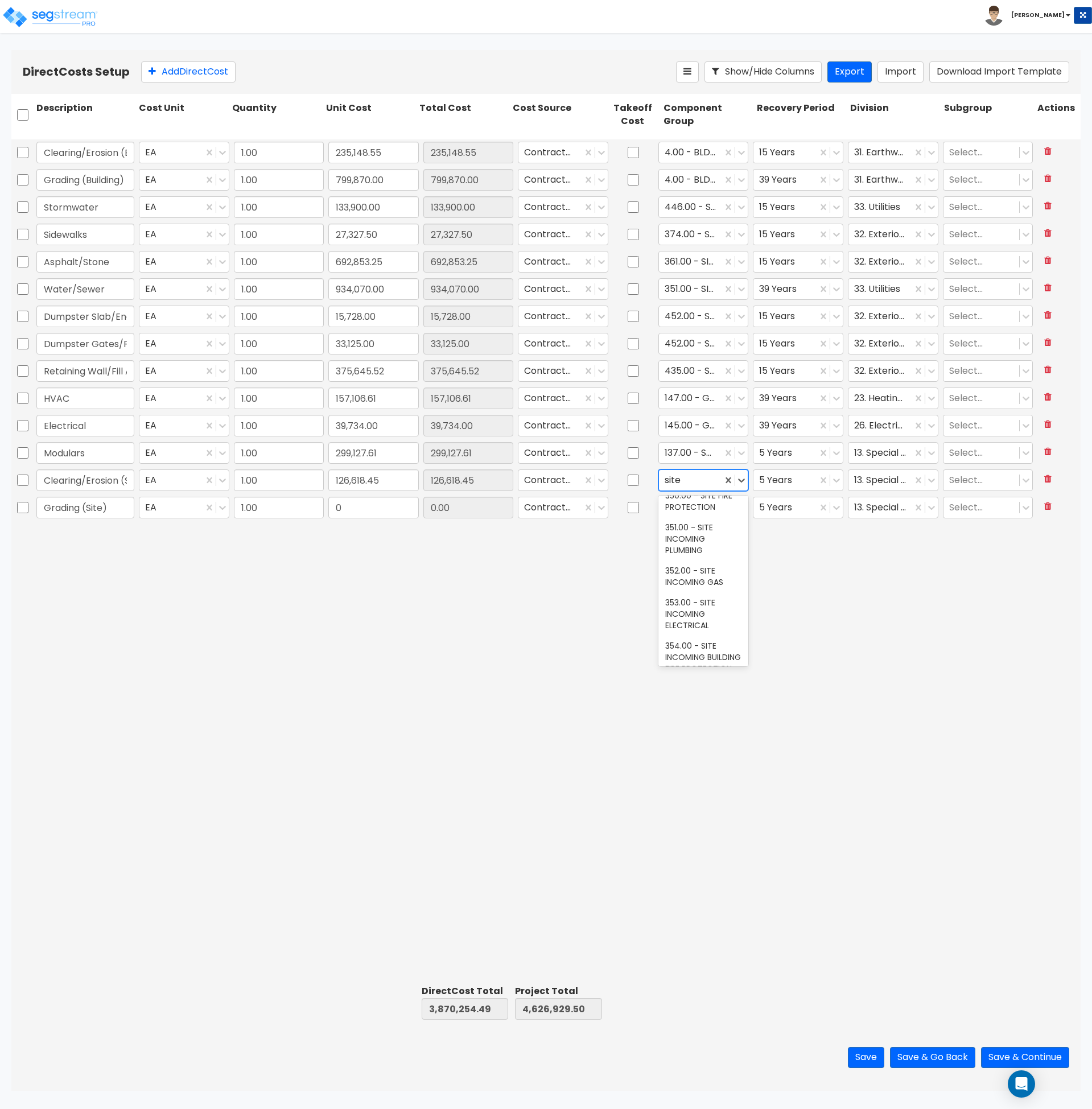 This screenshot has width=1092, height=1109. What do you see at coordinates (704, 398) in the screenshot?
I see `div: 147.00 - GENERAL HVAC EQUIPMENT/DUCTWORK` at bounding box center [704, 398].